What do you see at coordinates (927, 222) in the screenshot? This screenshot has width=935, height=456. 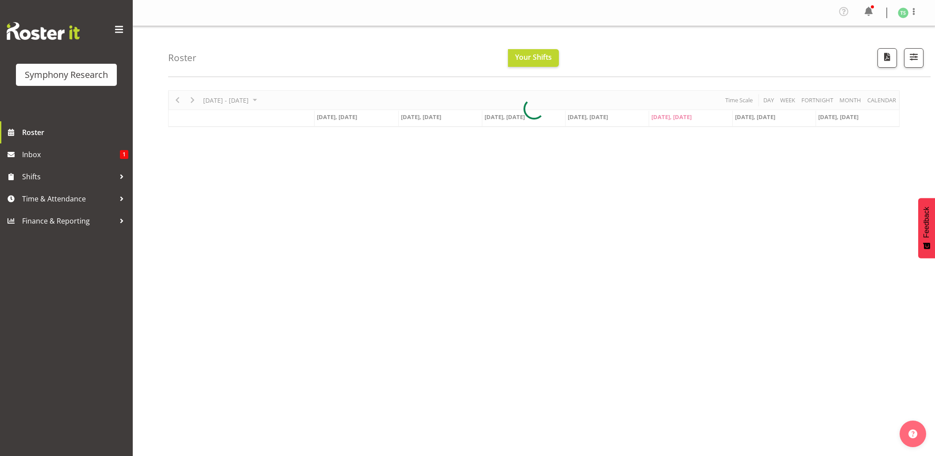 I see `span: Feedback` at bounding box center [927, 222].